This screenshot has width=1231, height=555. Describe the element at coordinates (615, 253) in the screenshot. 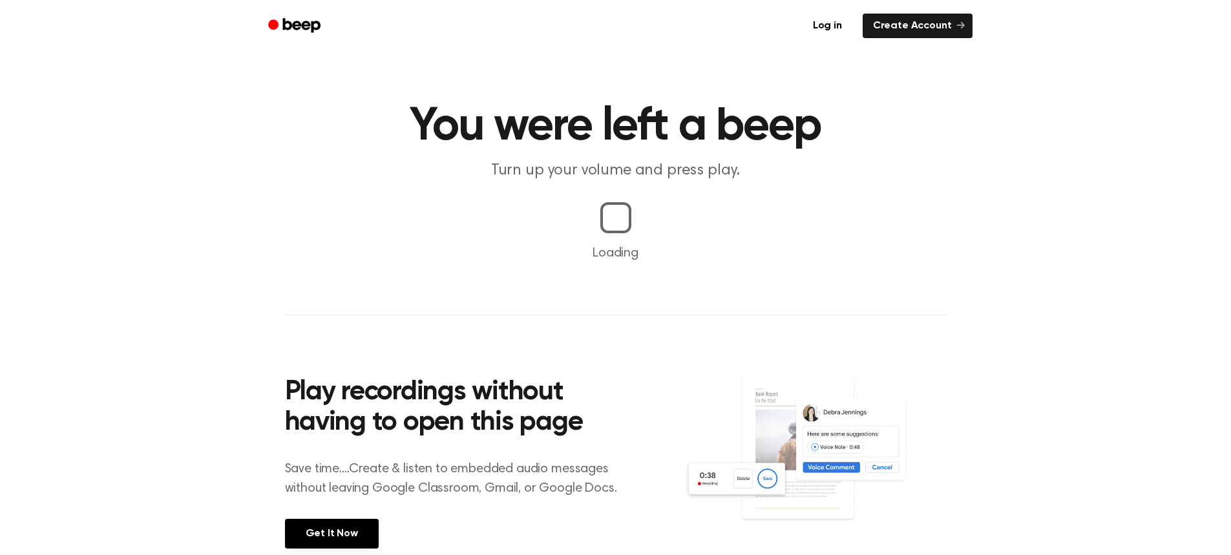

I see `p: Loading` at that location.